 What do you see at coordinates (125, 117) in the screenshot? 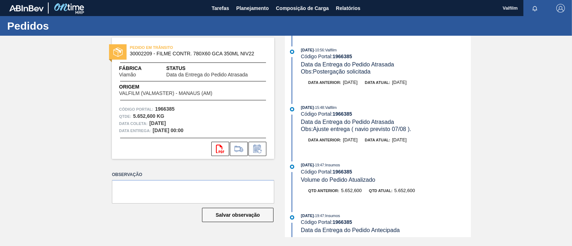
I see `span: Qtde :` at bounding box center [125, 117].